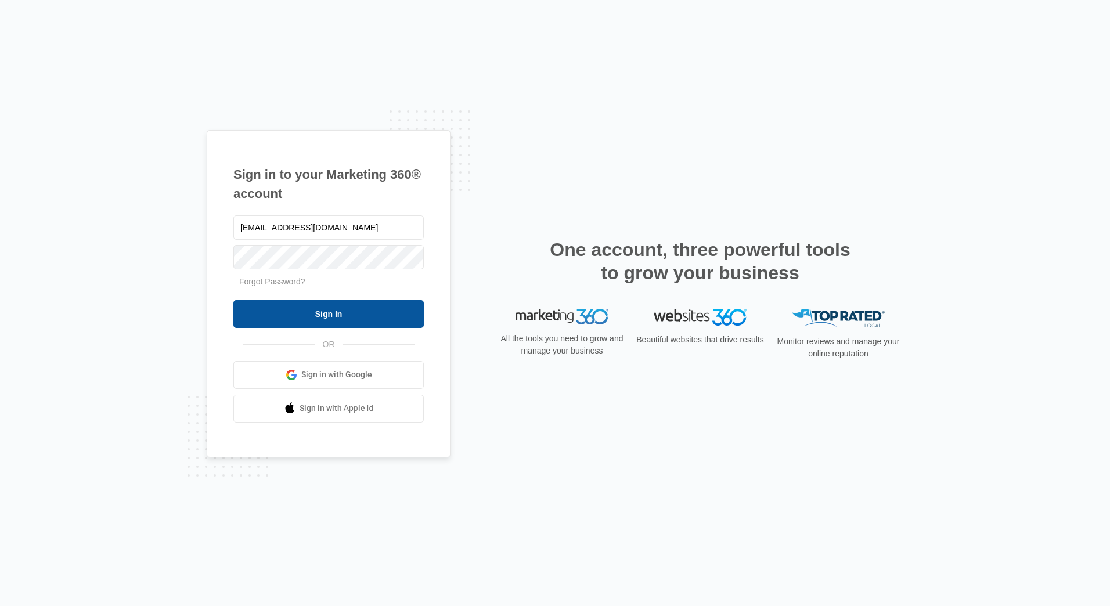 This screenshot has height=606, width=1110. Describe the element at coordinates (562, 345) in the screenshot. I see `p: All the tools you need to grow and manage your business` at that location.